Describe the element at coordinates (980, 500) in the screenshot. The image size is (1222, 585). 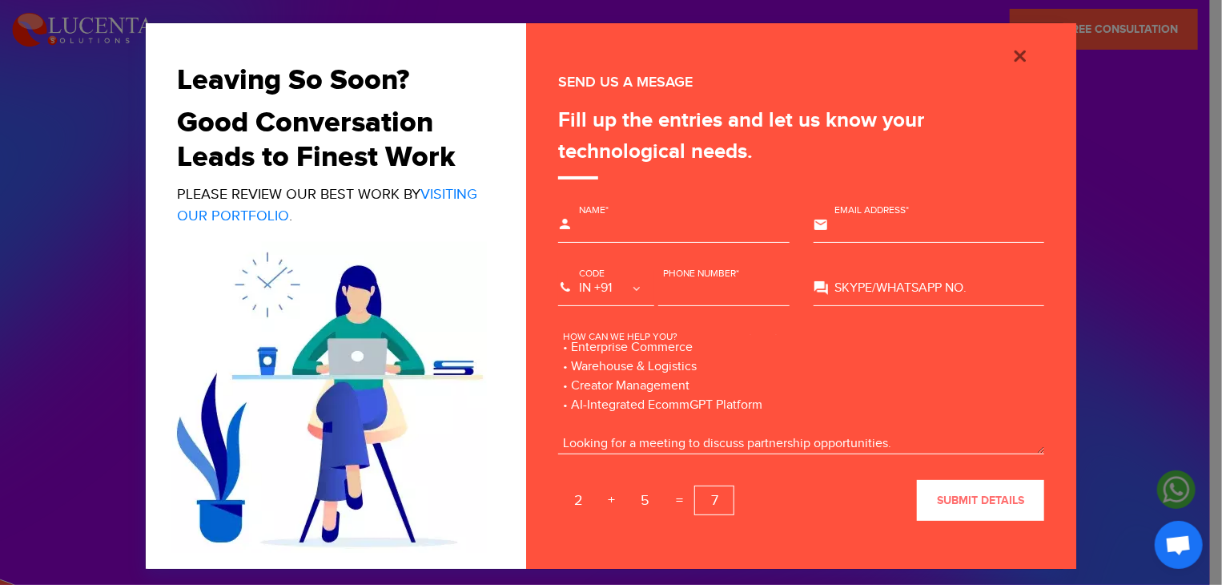
I see `span: submit details` at that location.